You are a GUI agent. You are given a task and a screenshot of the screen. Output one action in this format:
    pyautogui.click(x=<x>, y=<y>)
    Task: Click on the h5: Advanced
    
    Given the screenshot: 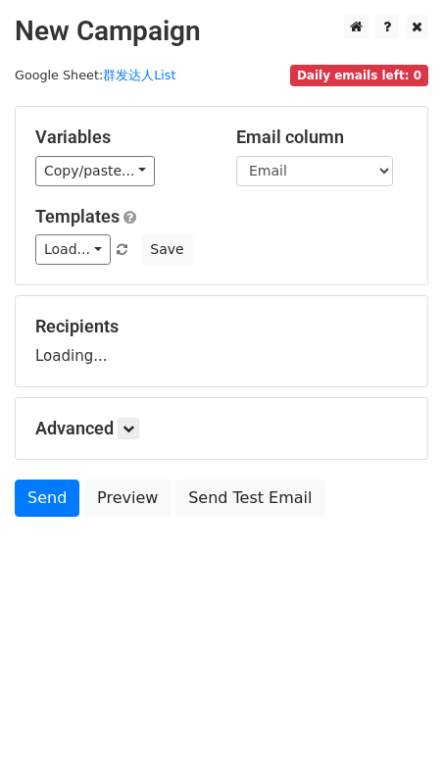 What is the action you would take?
    pyautogui.click(x=222, y=429)
    